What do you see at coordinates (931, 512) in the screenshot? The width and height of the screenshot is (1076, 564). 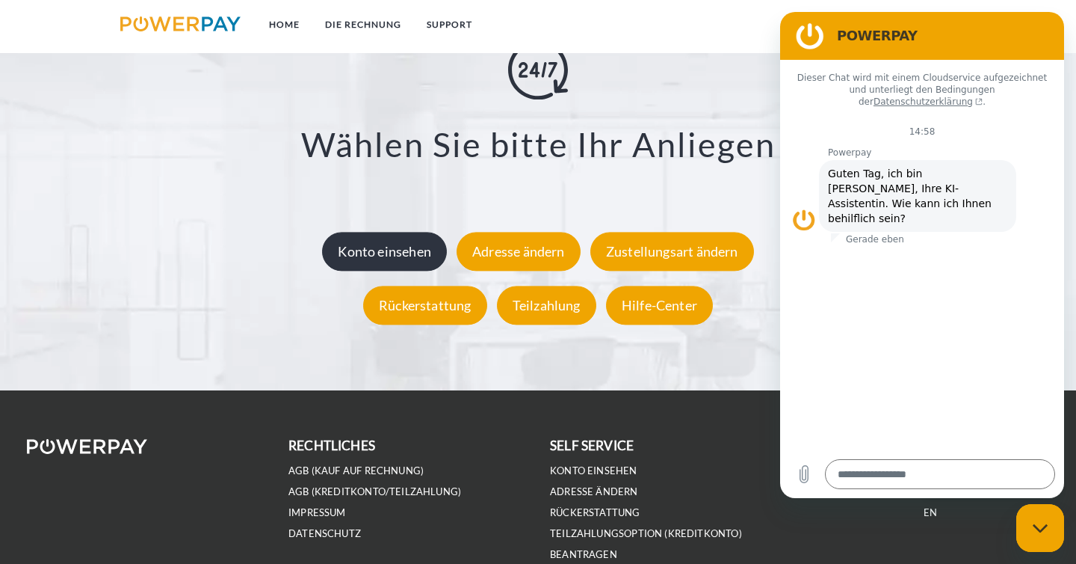 I see `a: EN` at bounding box center [931, 512].